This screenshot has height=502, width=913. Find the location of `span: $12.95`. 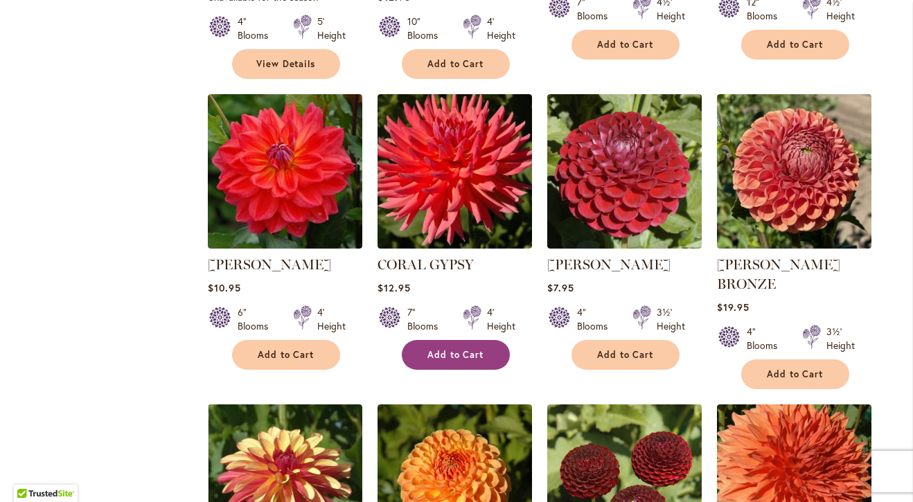

span: $12.95 is located at coordinates (394, 288).